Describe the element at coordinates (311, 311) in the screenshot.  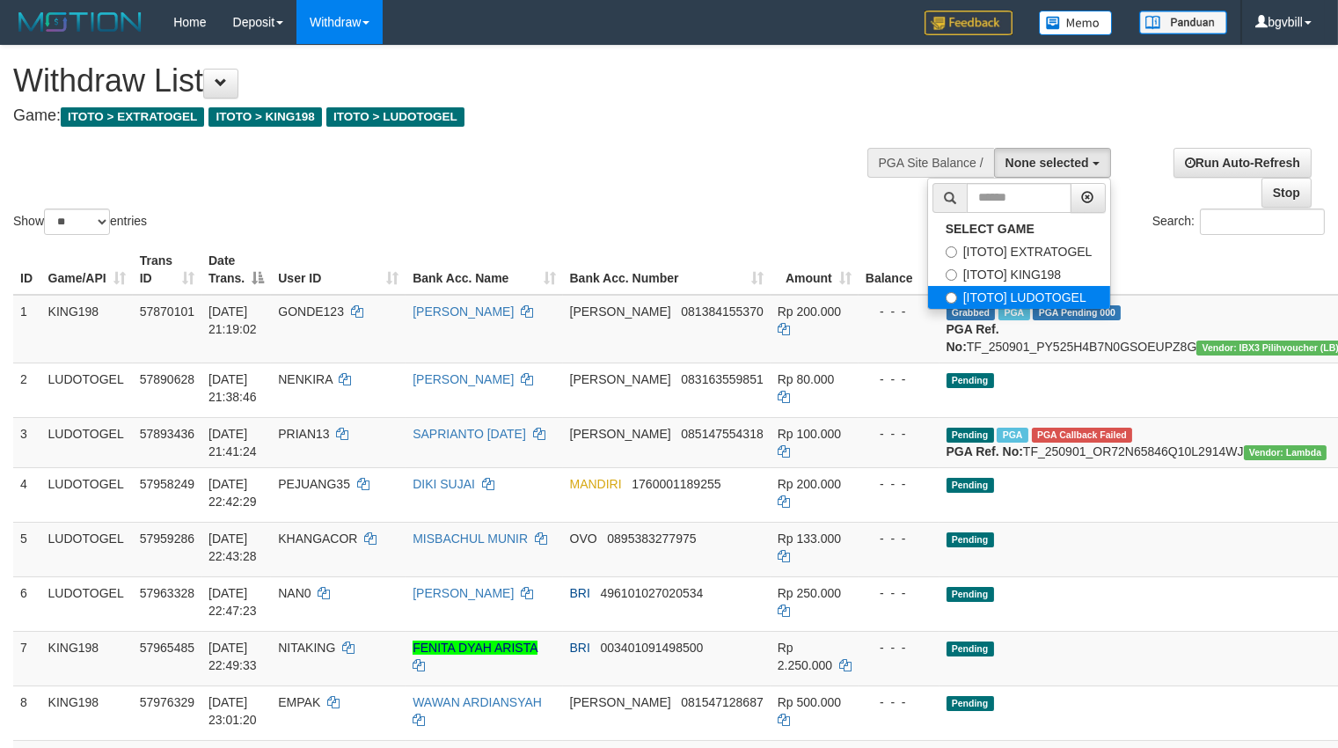
I see `span: GONDE123` at that location.